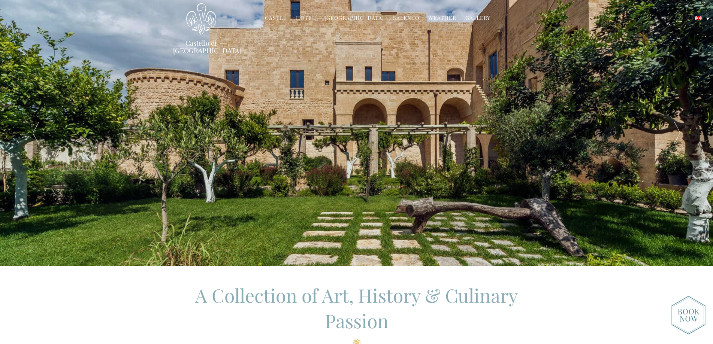 This screenshot has height=344, width=713. I want to click on img: English, so click(698, 18).